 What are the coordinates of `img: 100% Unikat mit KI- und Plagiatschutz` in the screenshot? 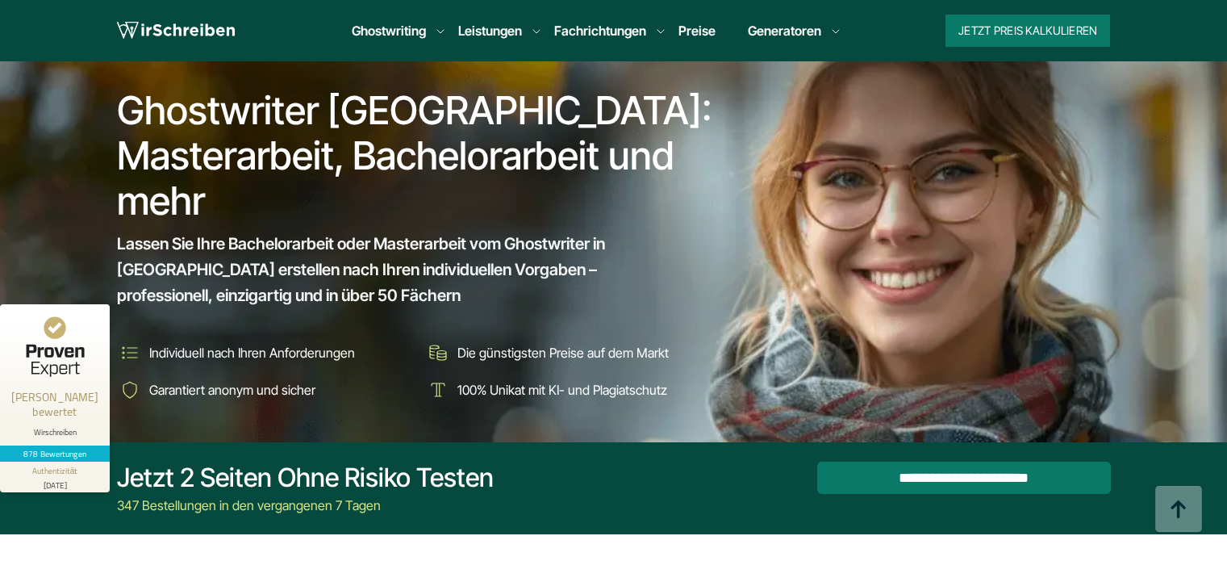 It's located at (438, 390).